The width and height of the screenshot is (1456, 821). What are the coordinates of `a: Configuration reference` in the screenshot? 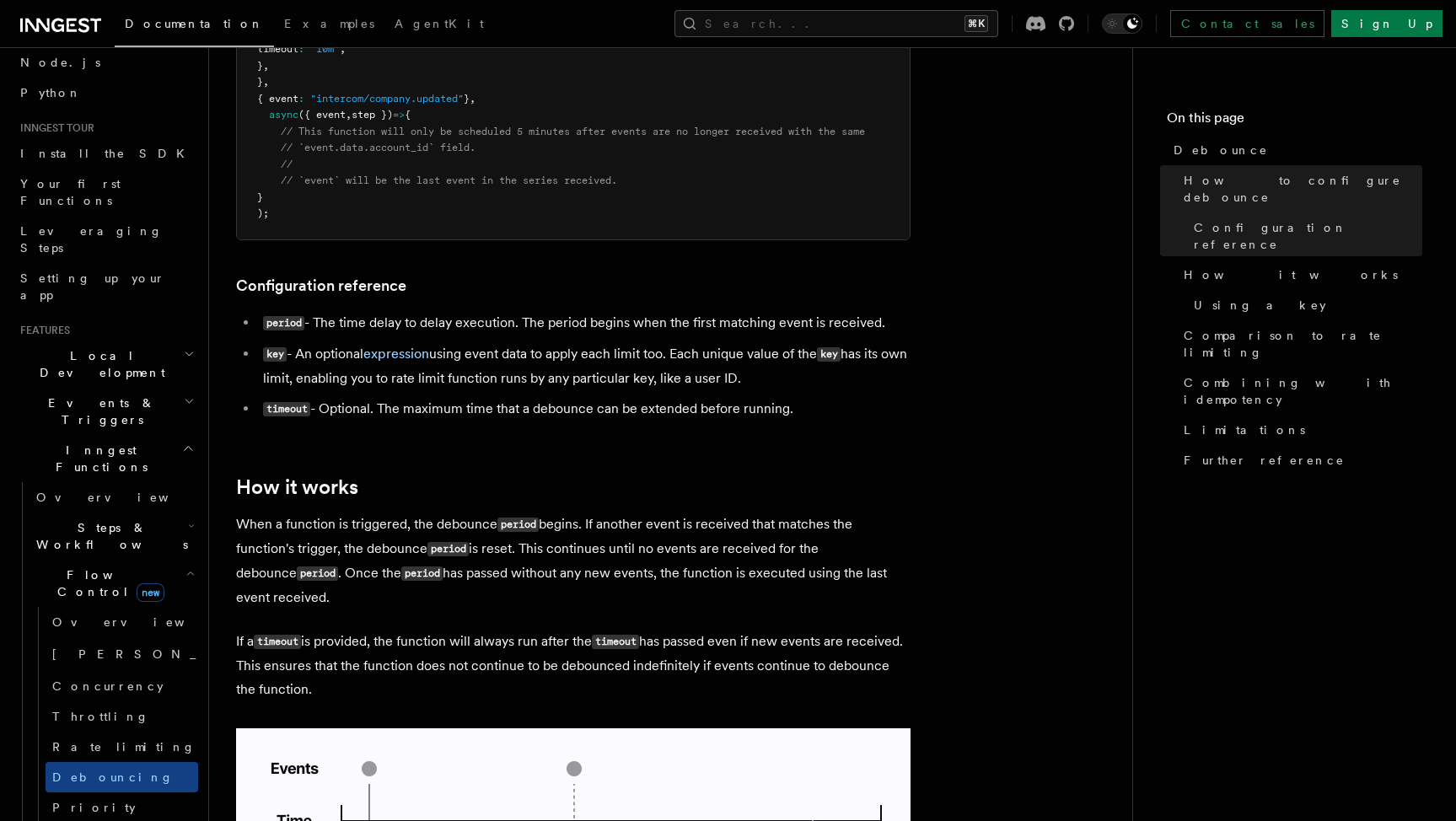 It's located at (322, 286).